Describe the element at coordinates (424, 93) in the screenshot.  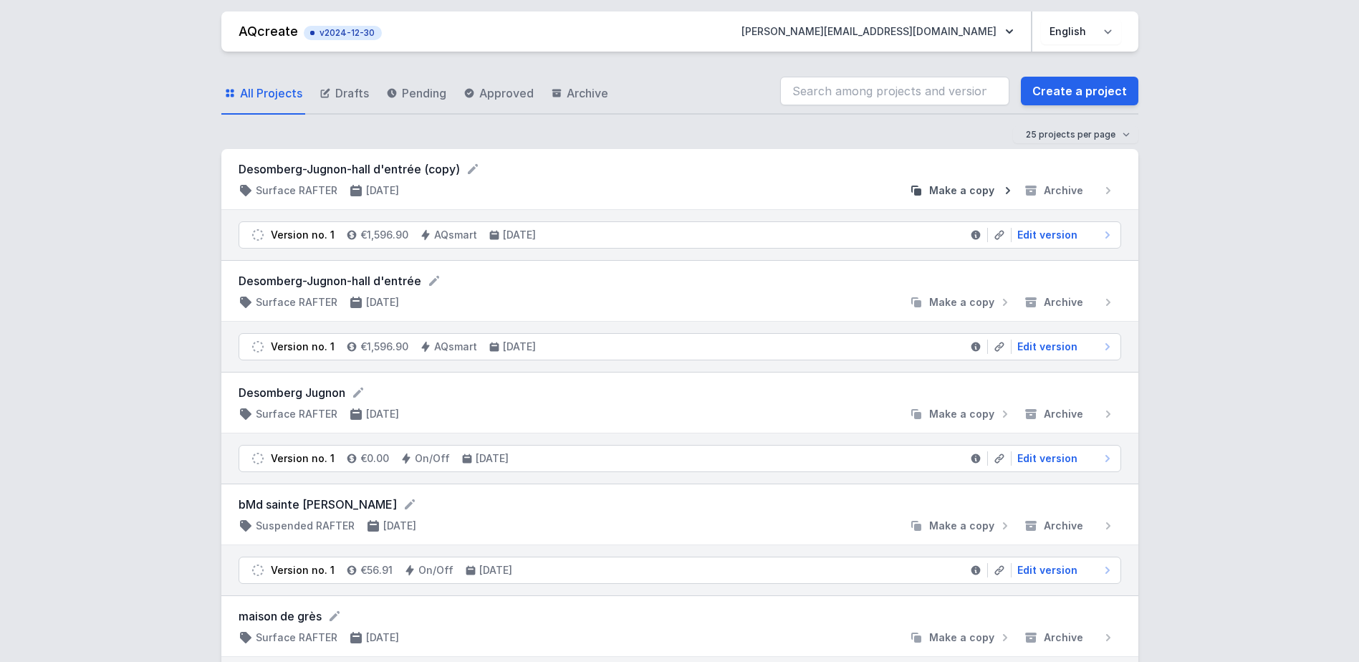
I see `span: Pending` at that location.